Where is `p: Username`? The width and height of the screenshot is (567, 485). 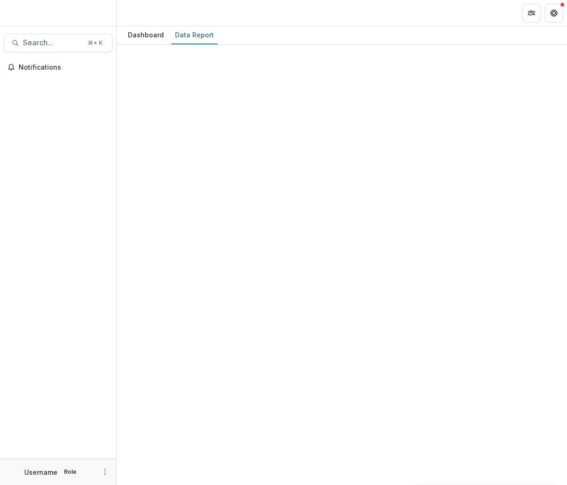
p: Username is located at coordinates (41, 472).